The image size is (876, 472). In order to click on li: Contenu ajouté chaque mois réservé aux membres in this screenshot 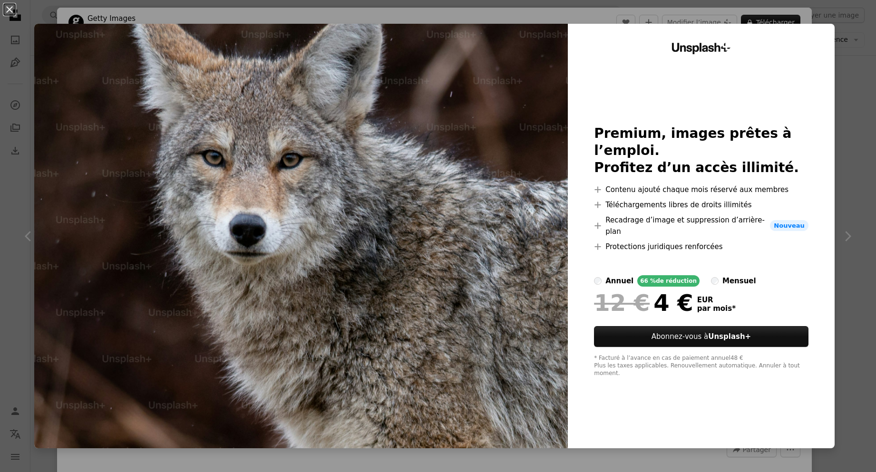, I will do `click(701, 190)`.